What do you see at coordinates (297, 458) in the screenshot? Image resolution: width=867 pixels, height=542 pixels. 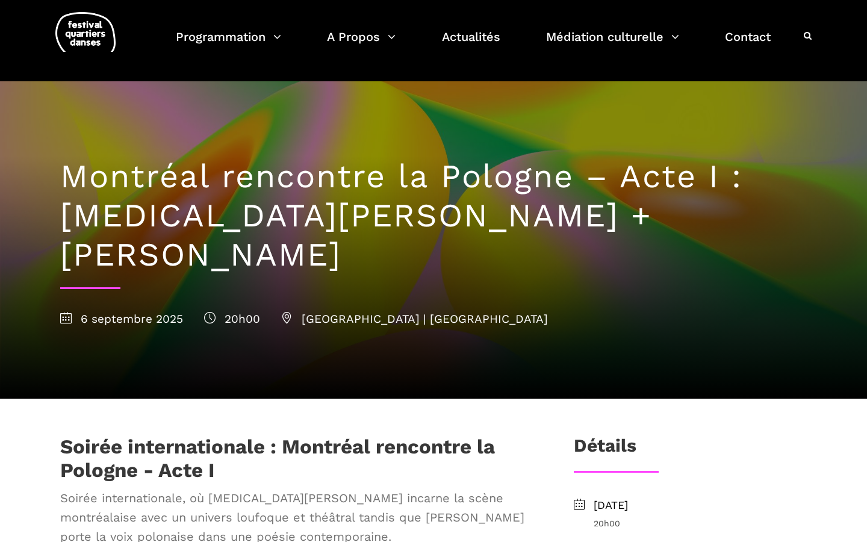 I see `h1: Soirée internationale : Montréal rencontre la Pologne - Acte I` at bounding box center [297, 458].